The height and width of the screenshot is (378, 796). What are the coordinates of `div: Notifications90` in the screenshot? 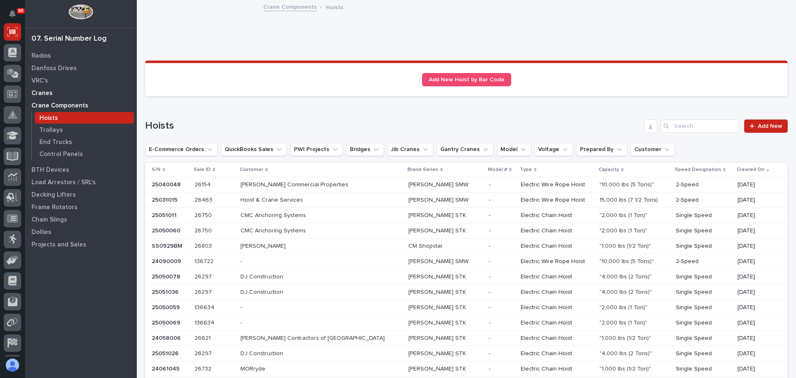 It's located at (16, 17).